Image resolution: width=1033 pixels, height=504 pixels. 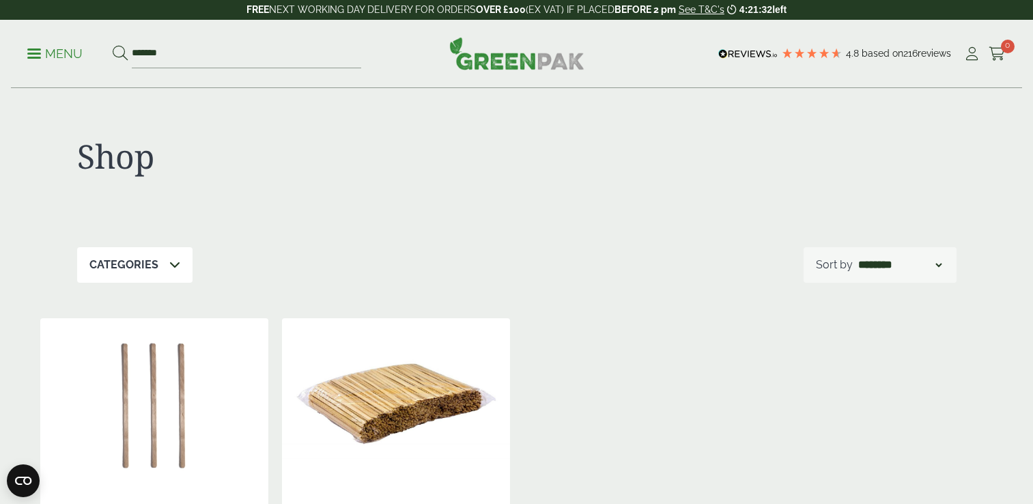 What do you see at coordinates (154, 403) in the screenshot?
I see `a: 10160.05-High` at bounding box center [154, 403].